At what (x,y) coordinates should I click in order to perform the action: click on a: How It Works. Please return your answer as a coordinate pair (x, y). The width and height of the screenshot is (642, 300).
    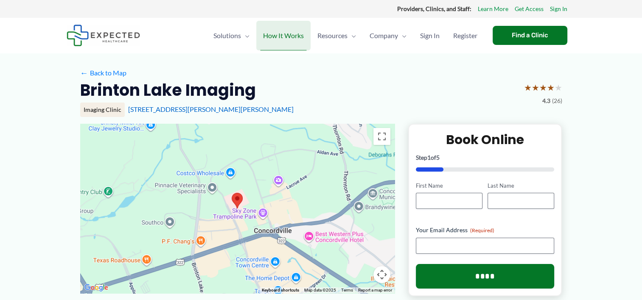
    Looking at the image, I should click on (283, 36).